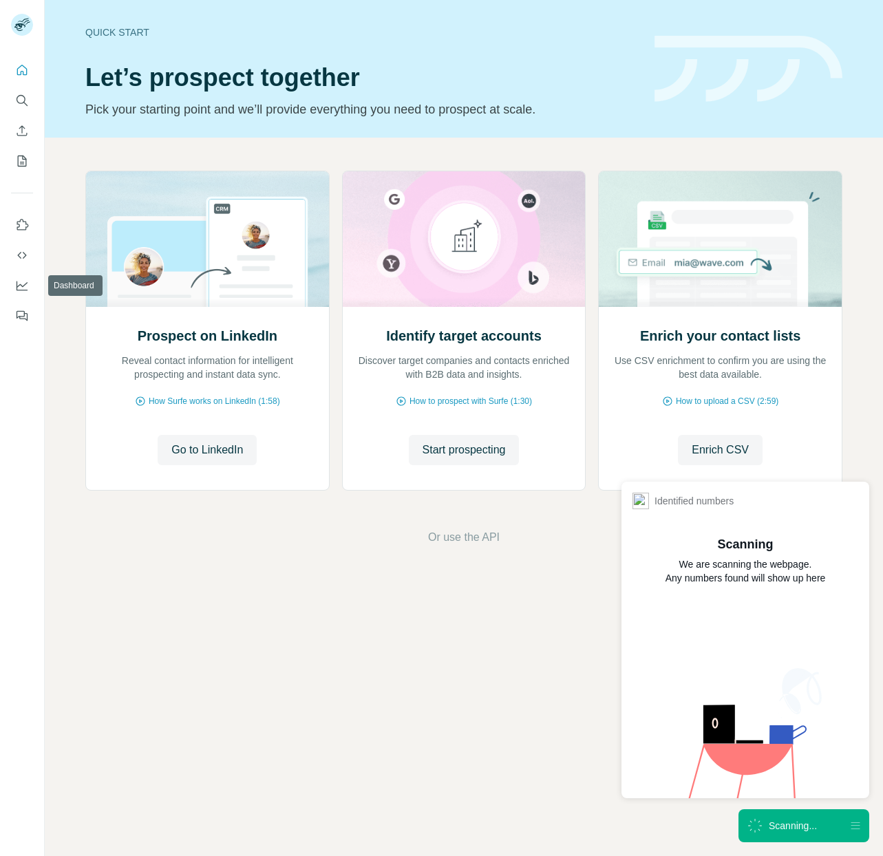 This screenshot has width=883, height=856. Describe the element at coordinates (464, 450) in the screenshot. I see `span: Start prospecting` at that location.